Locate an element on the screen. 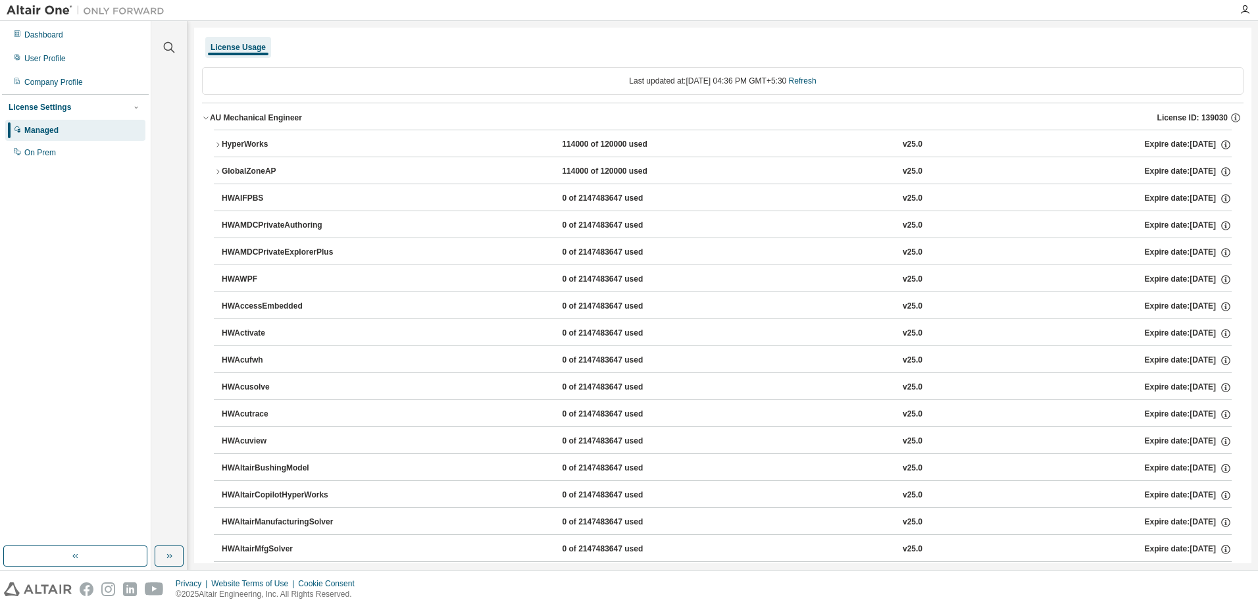 The width and height of the screenshot is (1258, 608). div: Company Profile is located at coordinates (53, 82).